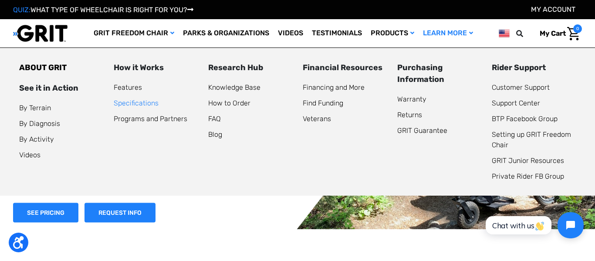 The height and width of the screenshot is (261, 595). Describe the element at coordinates (558, 34) in the screenshot. I see `a: Cart with 0 items` at that location.